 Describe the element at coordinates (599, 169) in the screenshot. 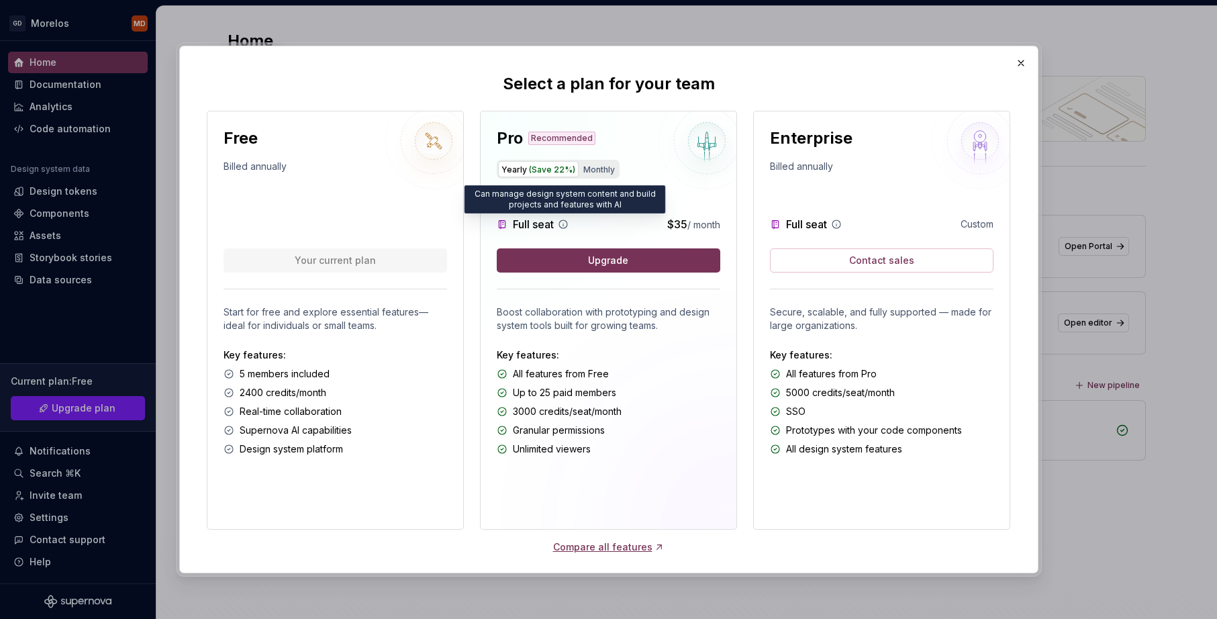

I see `button: Monthly` at that location.